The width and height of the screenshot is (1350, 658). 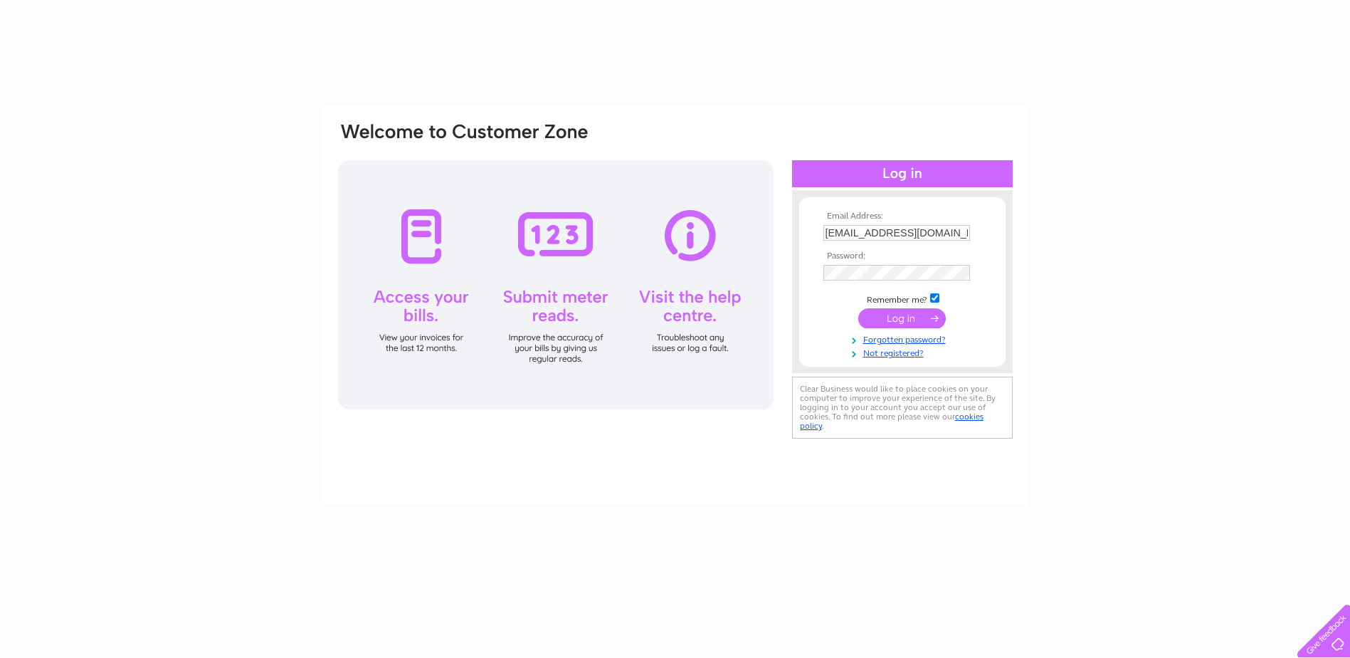 What do you see at coordinates (904, 338) in the screenshot?
I see `a: Forgotten password?` at bounding box center [904, 338].